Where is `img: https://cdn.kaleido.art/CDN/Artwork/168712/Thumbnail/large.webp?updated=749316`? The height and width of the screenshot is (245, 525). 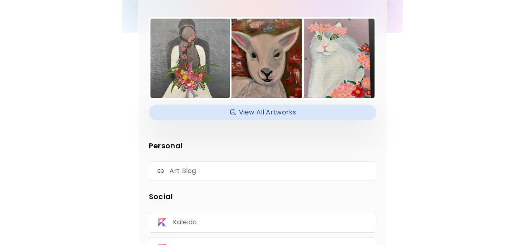 img: https://cdn.kaleido.art/CDN/Artwork/168712/Thumbnail/large.webp?updated=749316 is located at coordinates (190, 58).